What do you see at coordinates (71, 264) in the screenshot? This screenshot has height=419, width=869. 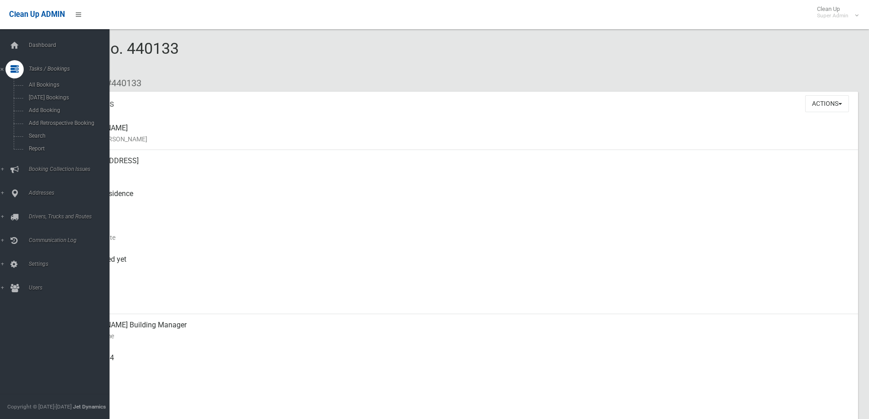 I see `span: Settings` at bounding box center [71, 264].